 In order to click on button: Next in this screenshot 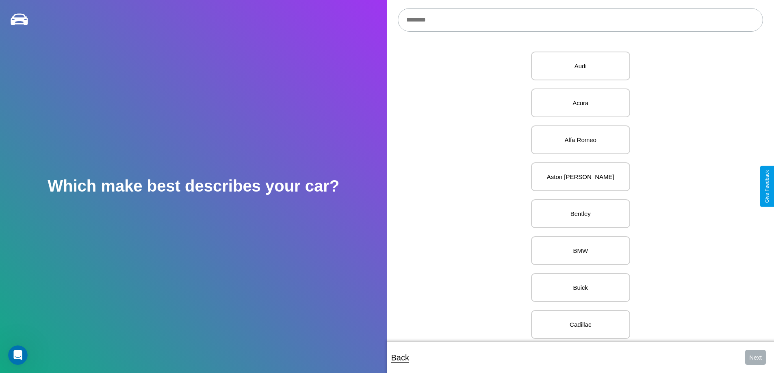, I will do `click(755, 358)`.